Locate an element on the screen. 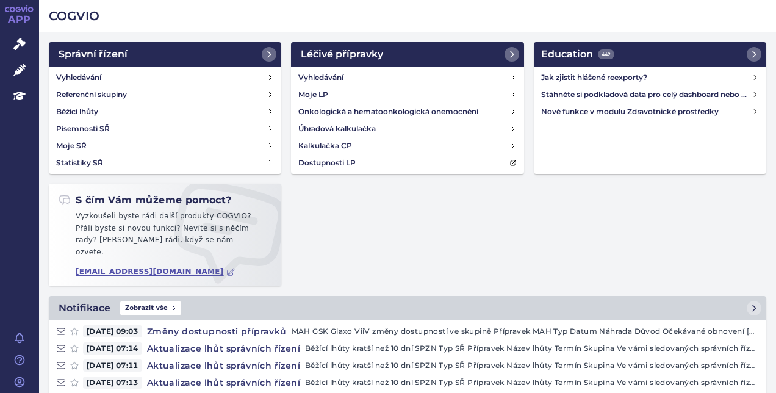 This screenshot has width=776, height=393. a: Education442 is located at coordinates (649, 54).